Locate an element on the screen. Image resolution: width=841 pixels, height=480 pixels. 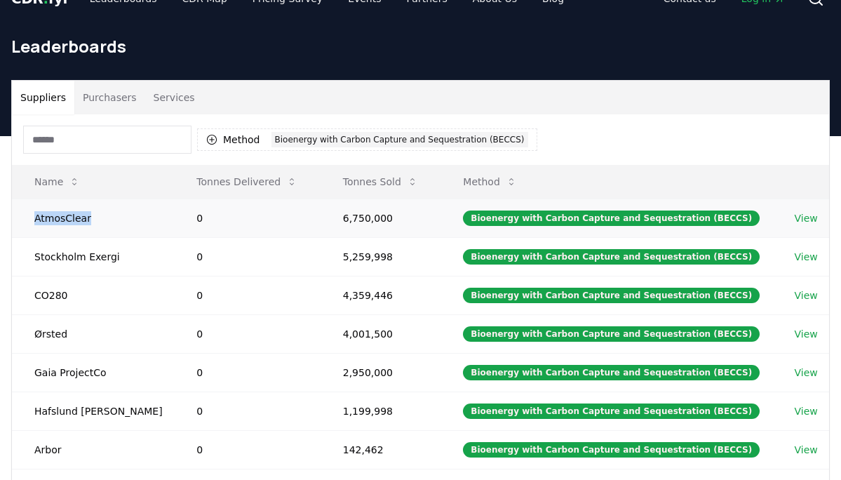
button: Tonnes Sold is located at coordinates (380, 182).